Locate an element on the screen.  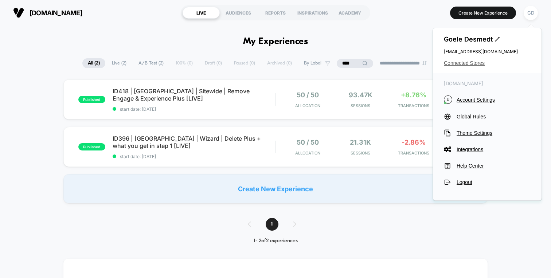
button: Help Center is located at coordinates (487, 166).